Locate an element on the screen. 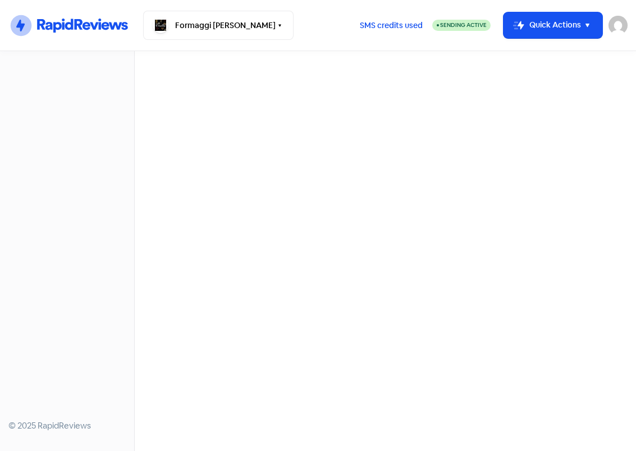 The width and height of the screenshot is (636, 451). div: © 2025 RapidReviews is located at coordinates (67, 425).